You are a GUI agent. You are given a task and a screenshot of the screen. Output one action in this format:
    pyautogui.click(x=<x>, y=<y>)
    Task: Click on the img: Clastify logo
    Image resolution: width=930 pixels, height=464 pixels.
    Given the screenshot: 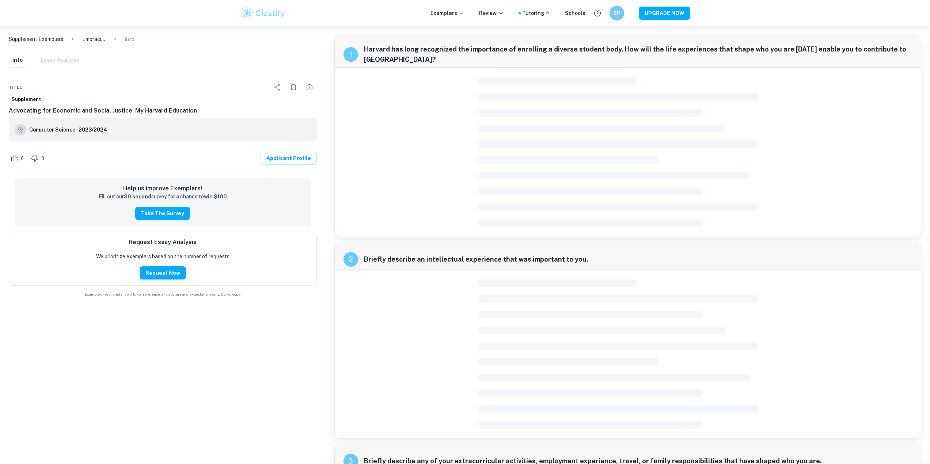 What is the action you would take?
    pyautogui.click(x=263, y=13)
    